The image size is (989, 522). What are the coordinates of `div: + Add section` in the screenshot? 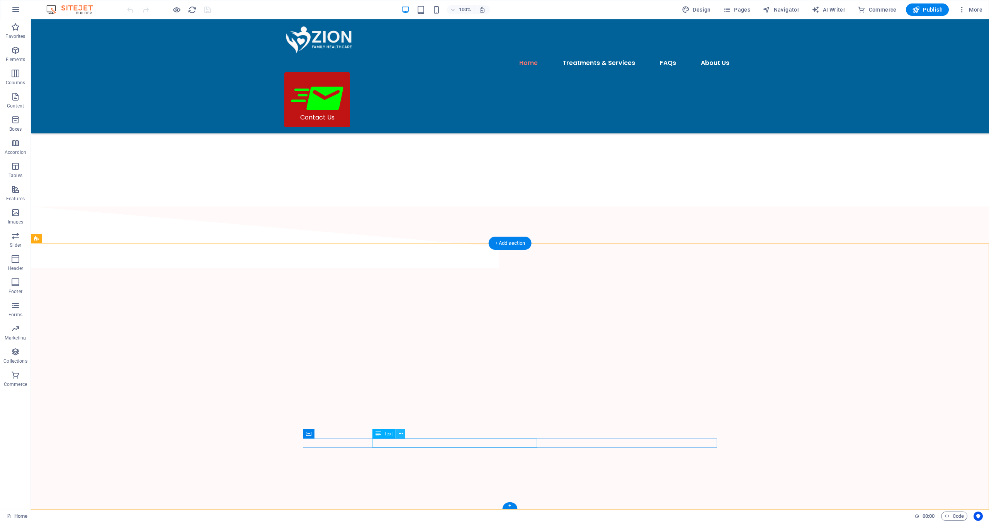 It's located at (510, 243).